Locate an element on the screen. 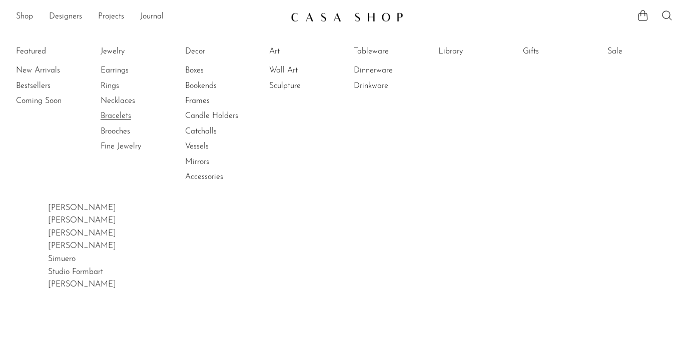  a: Frames is located at coordinates (223, 101).